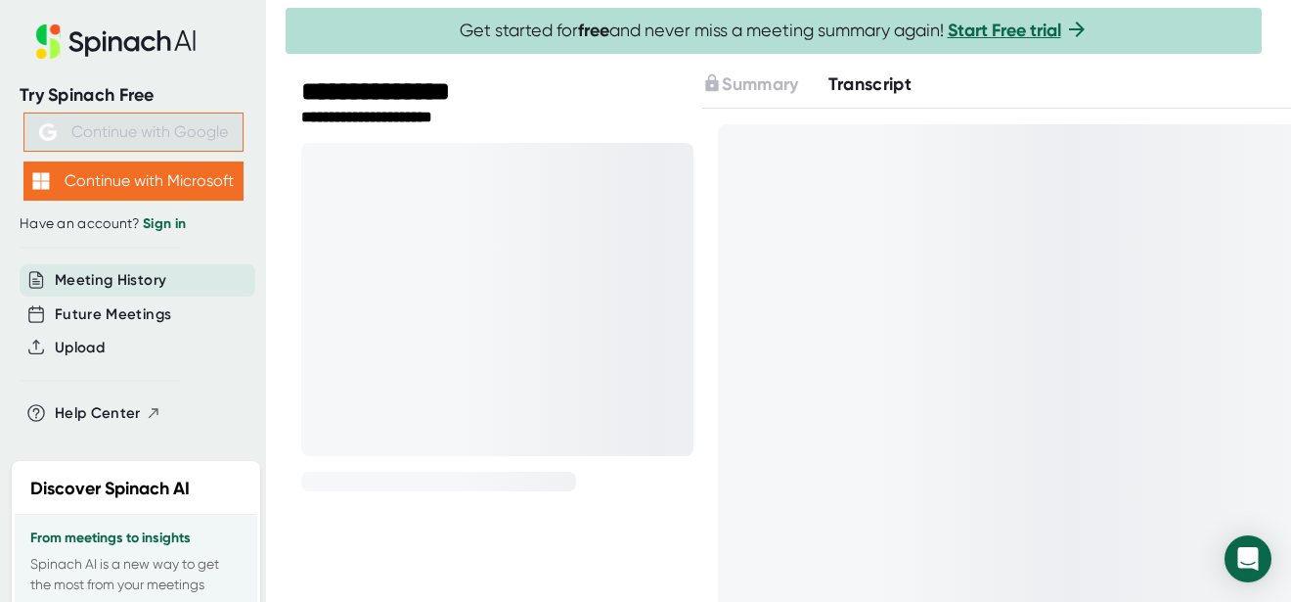 Image resolution: width=1291 pixels, height=602 pixels. What do you see at coordinates (110, 488) in the screenshot?
I see `h2: Discover Spinach AI` at bounding box center [110, 488].